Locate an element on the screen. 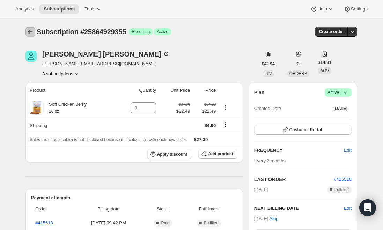 The width and height of the screenshot is (383, 230). button: Skip is located at coordinates (274, 219).